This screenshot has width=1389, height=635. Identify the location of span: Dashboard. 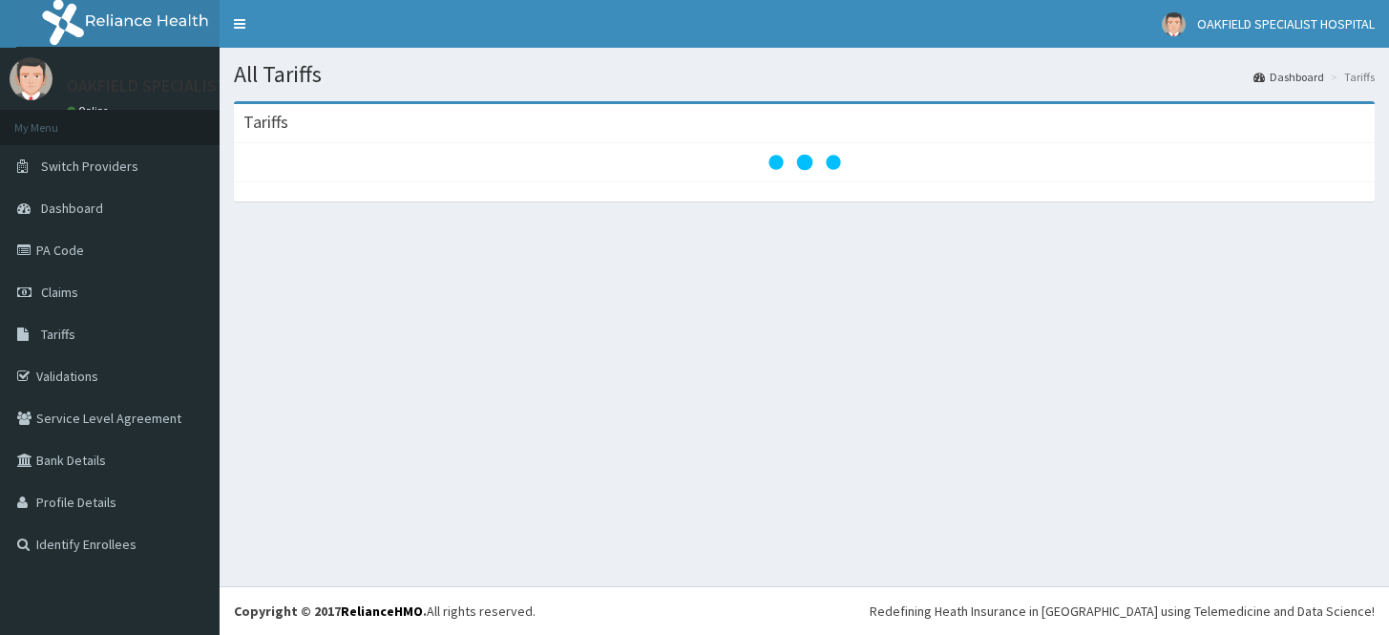
(72, 208).